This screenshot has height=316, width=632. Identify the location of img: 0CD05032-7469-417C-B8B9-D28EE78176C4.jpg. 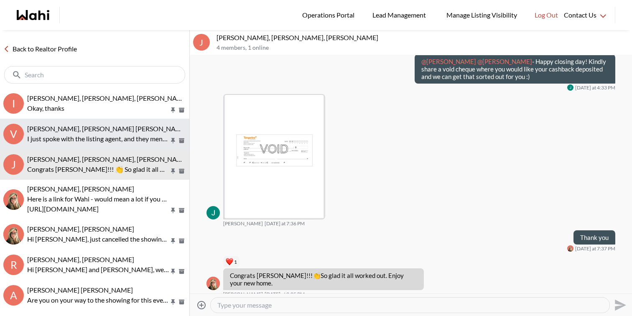
(274, 157).